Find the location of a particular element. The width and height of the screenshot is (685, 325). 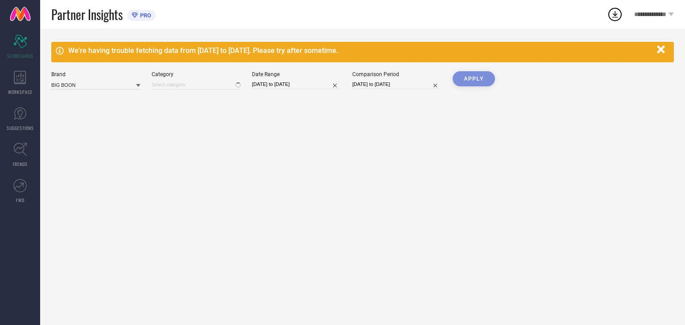

span: FWD is located at coordinates (20, 200).